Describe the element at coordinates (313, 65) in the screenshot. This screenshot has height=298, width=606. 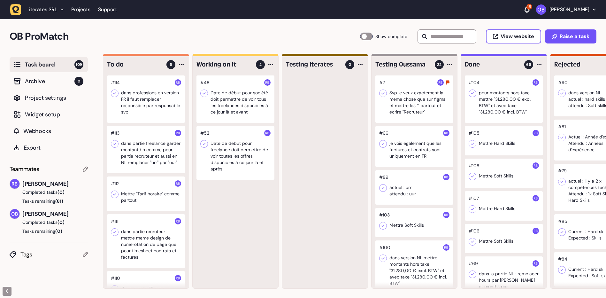
I see `h4: Testing iterates` at that location.